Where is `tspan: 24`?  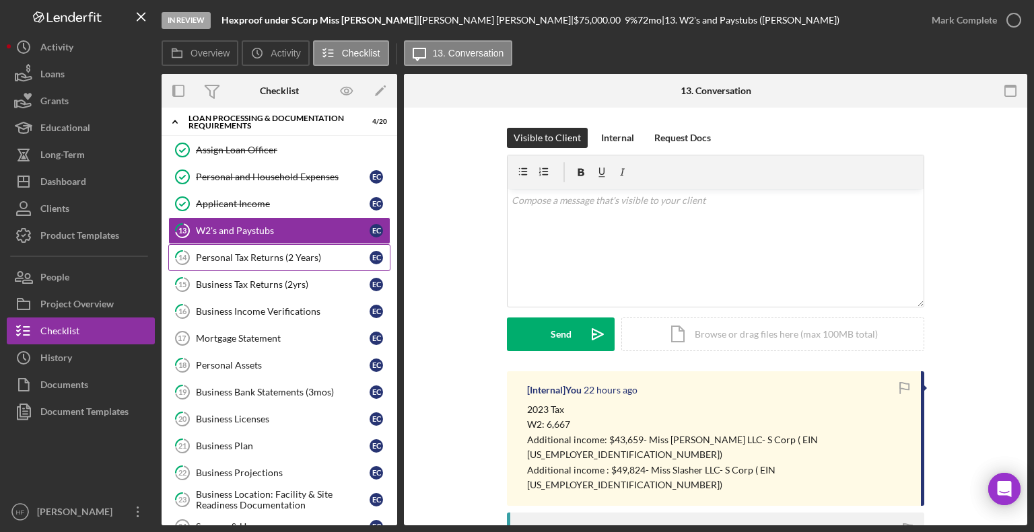 tspan: 24 is located at coordinates (182, 527).